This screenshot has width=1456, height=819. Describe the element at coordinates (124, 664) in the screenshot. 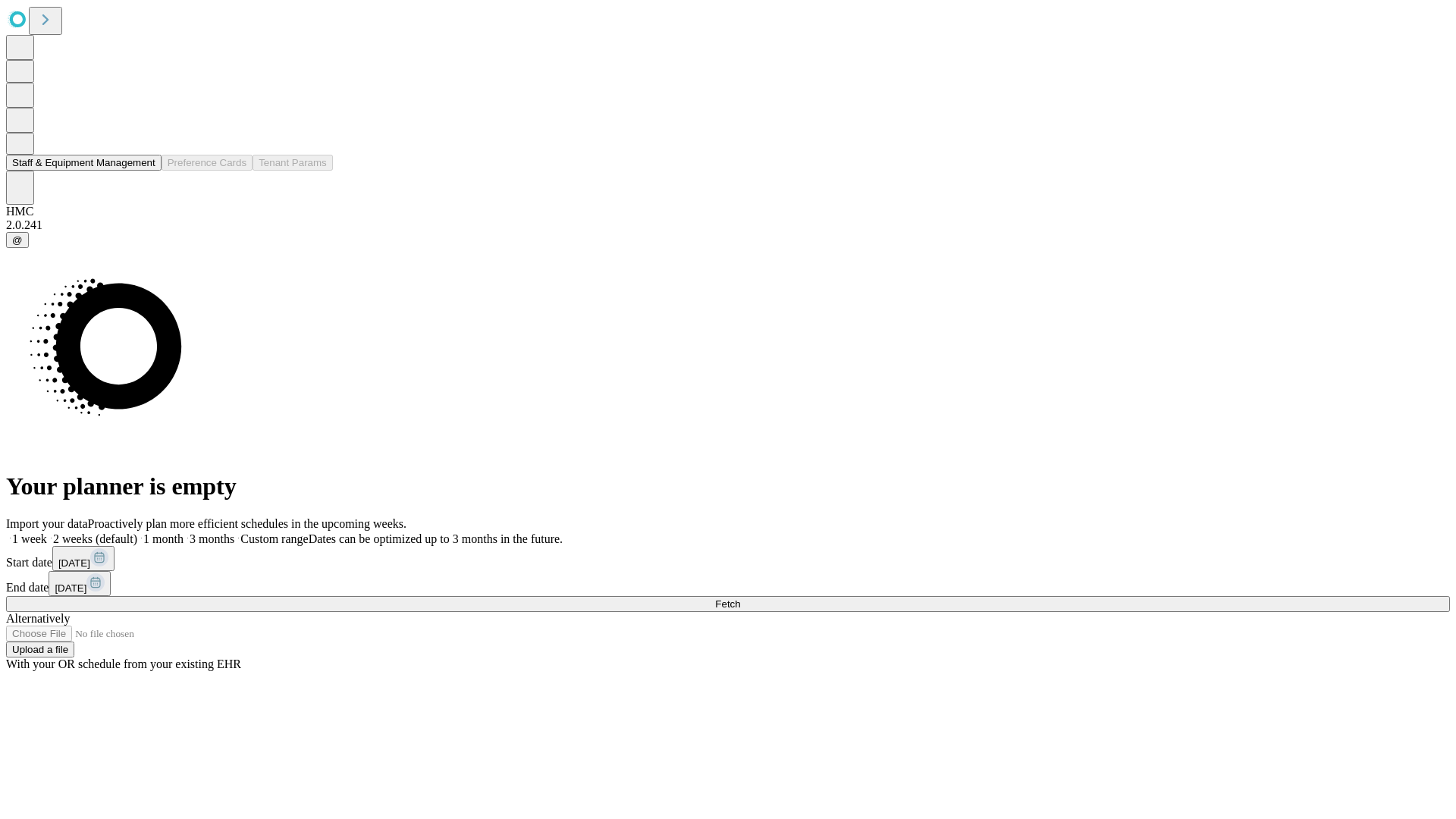

I see `span: With your OR schedule from your existing EHR` at that location.